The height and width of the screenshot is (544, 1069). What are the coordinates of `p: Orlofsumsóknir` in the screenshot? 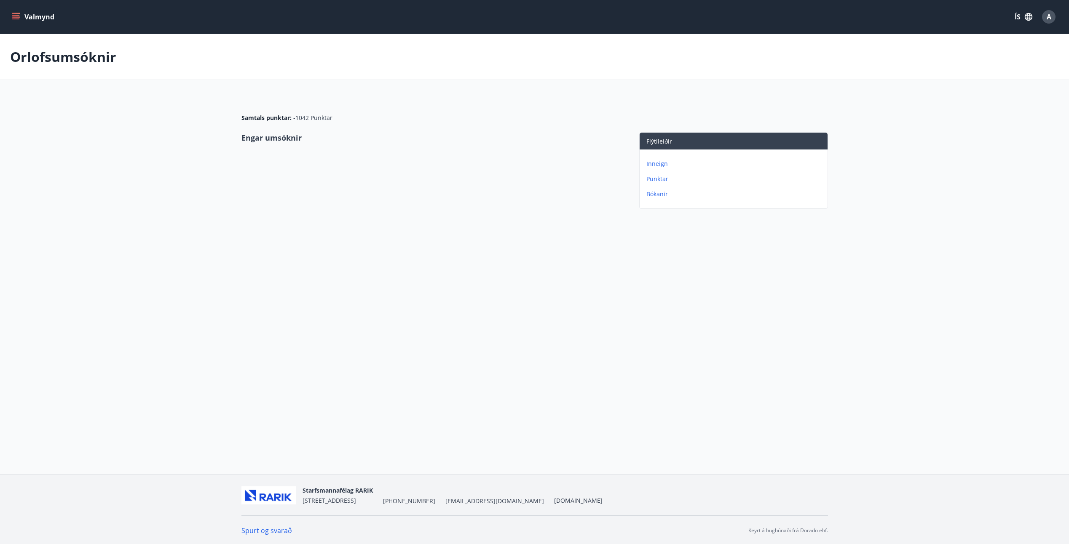 It's located at (63, 57).